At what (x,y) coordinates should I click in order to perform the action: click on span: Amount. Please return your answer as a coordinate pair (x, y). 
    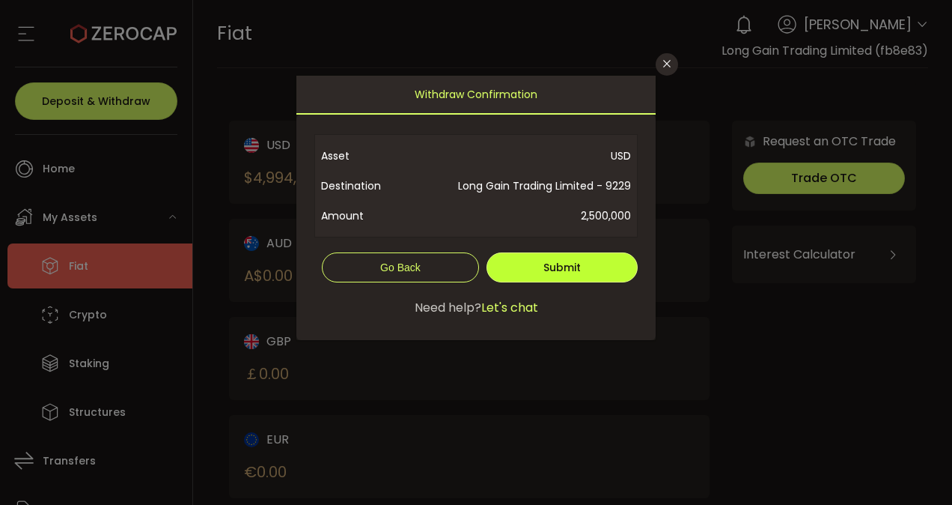
    Looking at the image, I should click on (368, 216).